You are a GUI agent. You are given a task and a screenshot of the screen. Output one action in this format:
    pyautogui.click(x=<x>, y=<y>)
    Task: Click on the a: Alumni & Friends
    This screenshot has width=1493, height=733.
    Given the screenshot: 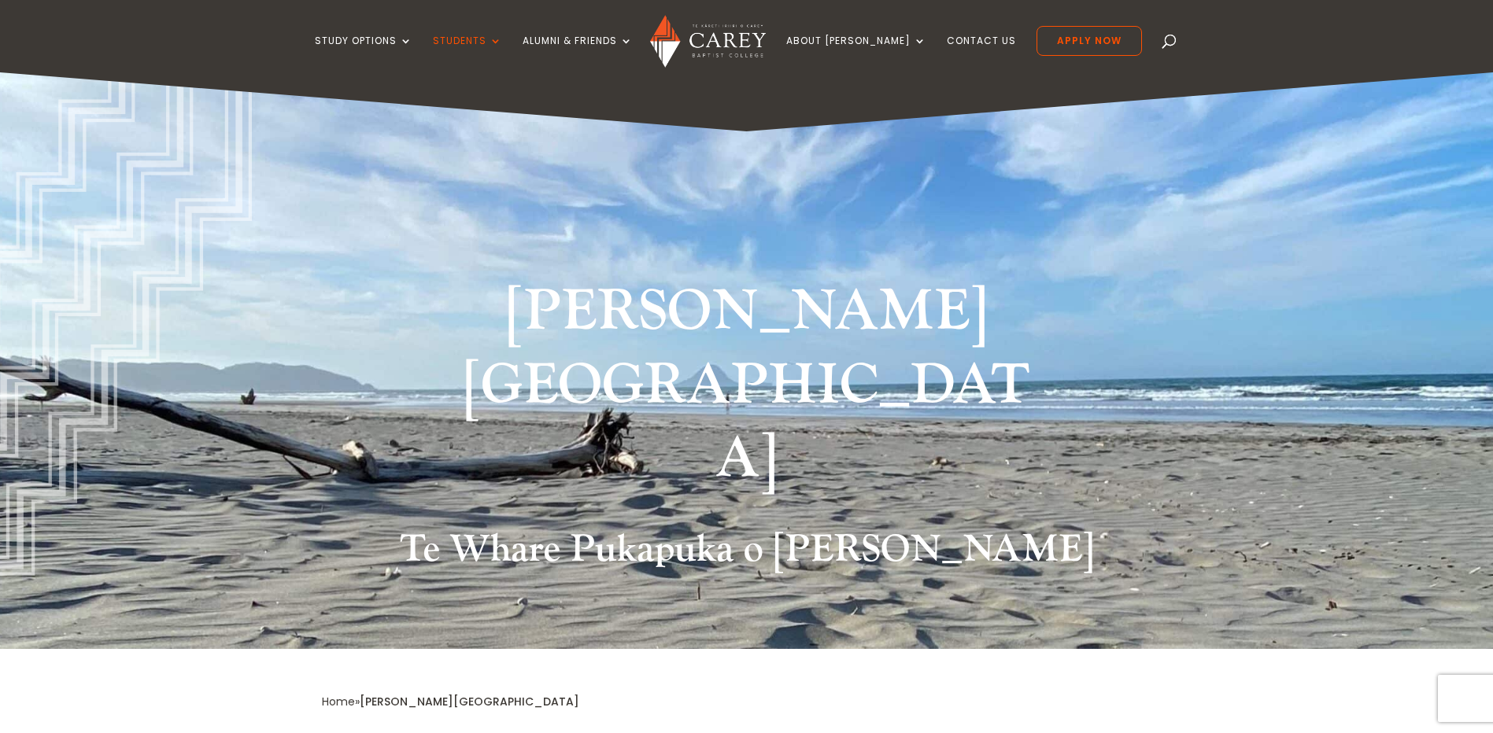 What is the action you would take?
    pyautogui.click(x=578, y=54)
    